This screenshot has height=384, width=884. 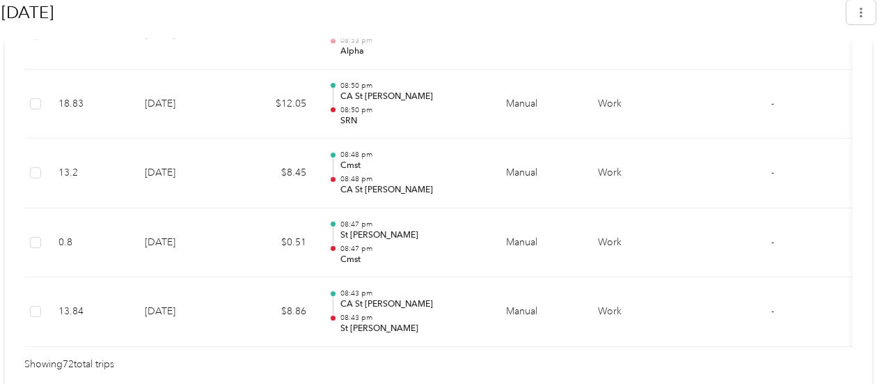 What do you see at coordinates (275, 243) in the screenshot?
I see `td: $0.51` at bounding box center [275, 243].